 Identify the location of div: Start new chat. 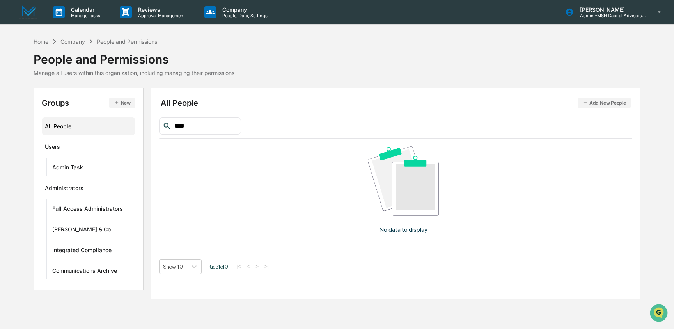
(77, 64).